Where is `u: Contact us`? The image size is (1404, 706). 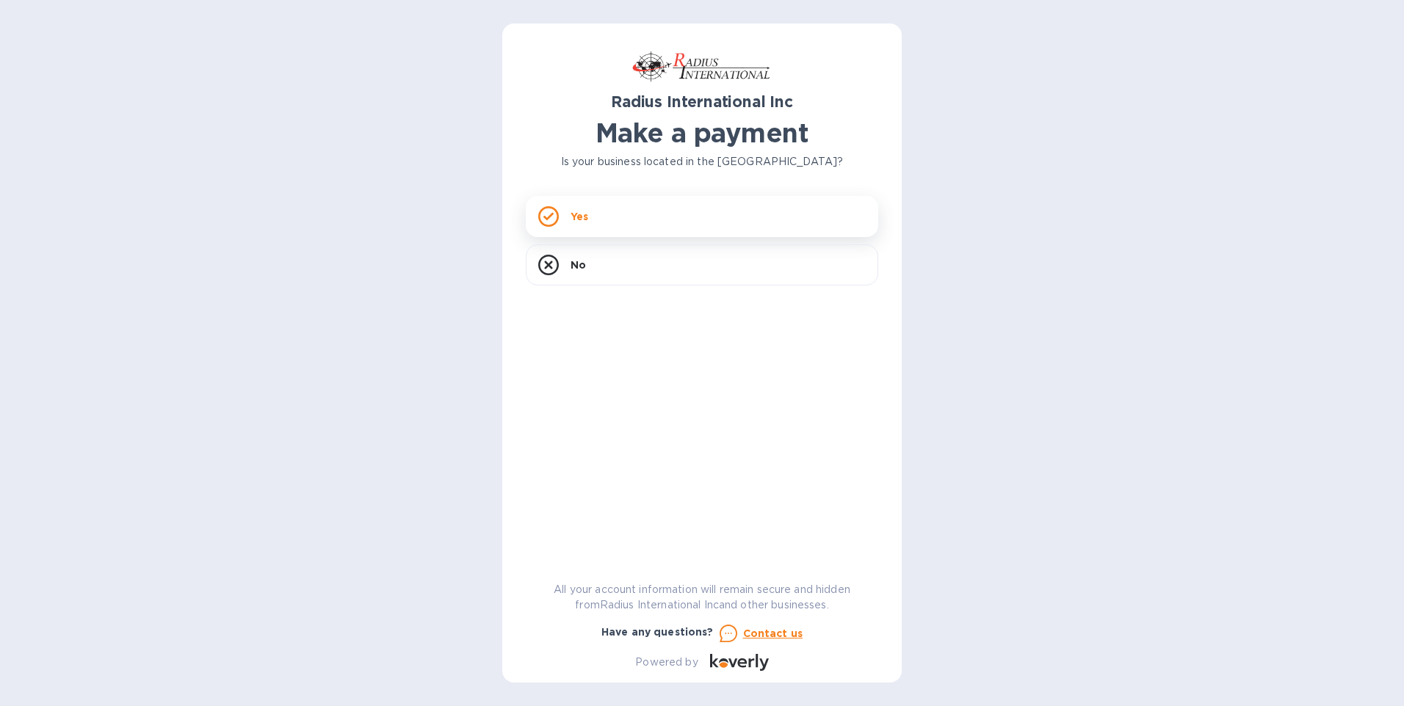 u: Contact us is located at coordinates (773, 634).